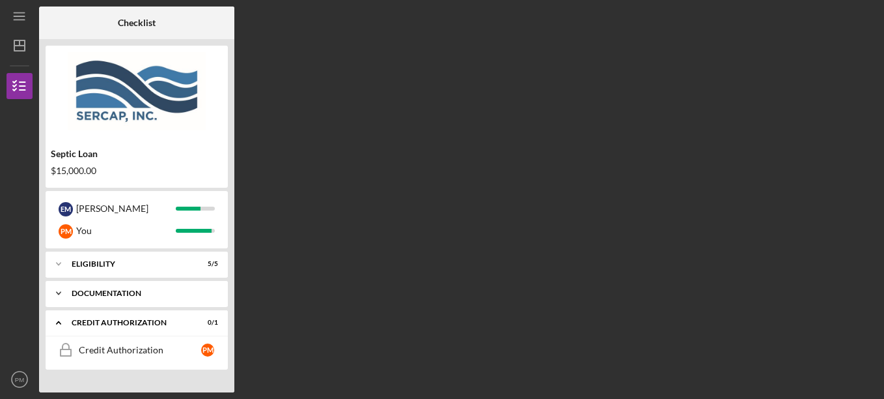 This screenshot has height=399, width=884. Describe the element at coordinates (137, 171) in the screenshot. I see `div: $15,000.00` at that location.